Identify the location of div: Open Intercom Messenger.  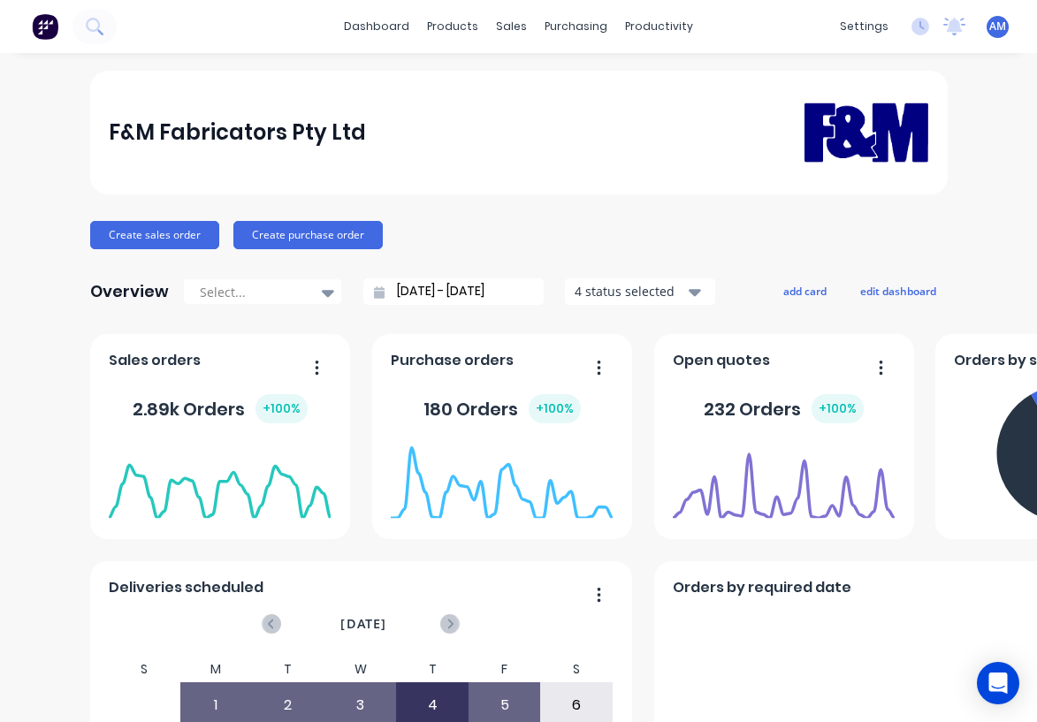
(998, 684).